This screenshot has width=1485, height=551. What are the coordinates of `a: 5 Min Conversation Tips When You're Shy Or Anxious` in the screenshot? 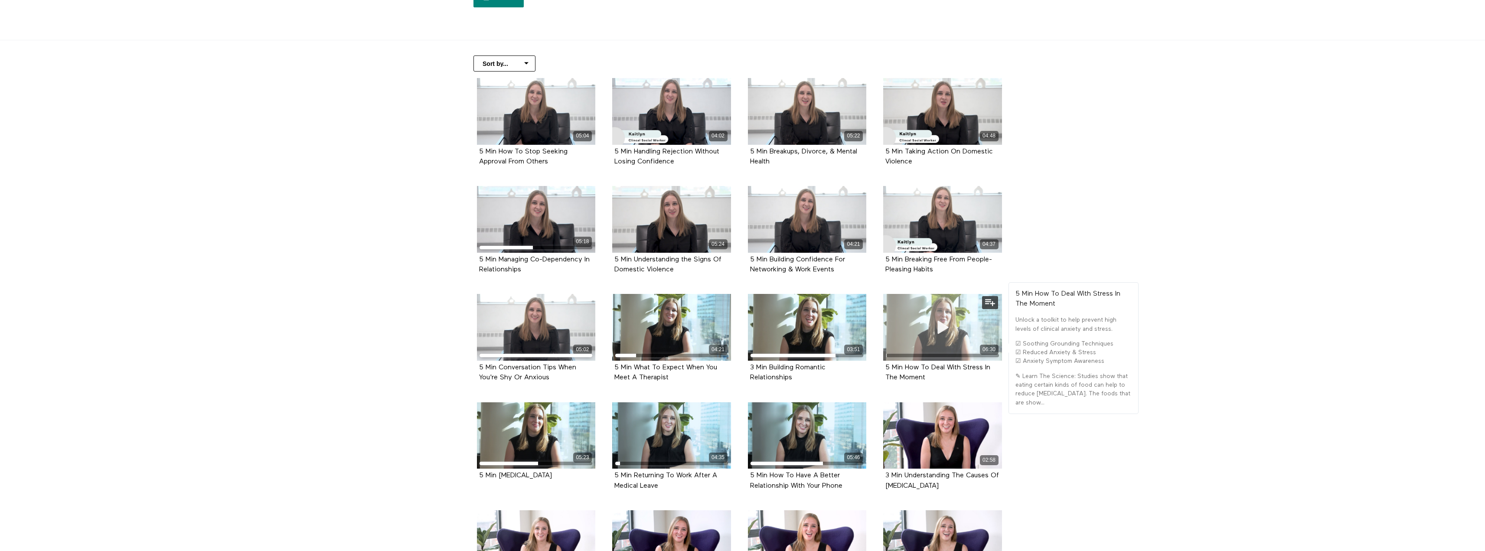 It's located at (528, 373).